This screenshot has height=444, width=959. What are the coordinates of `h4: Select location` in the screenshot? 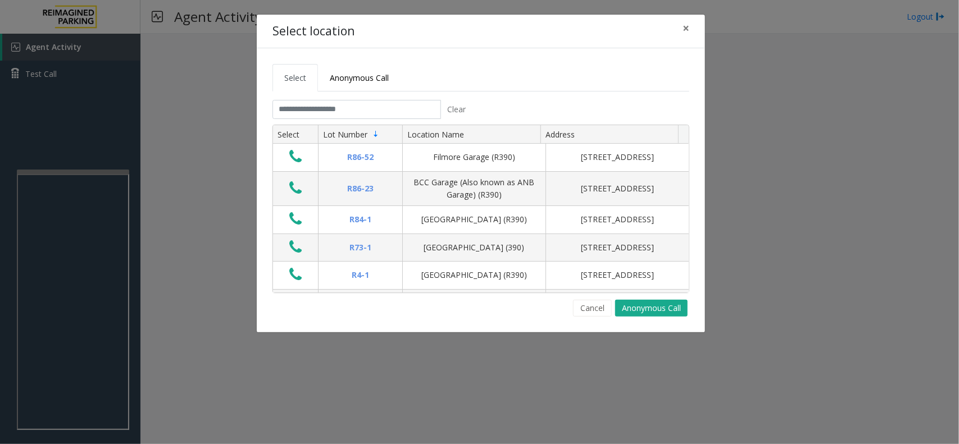 It's located at (313, 31).